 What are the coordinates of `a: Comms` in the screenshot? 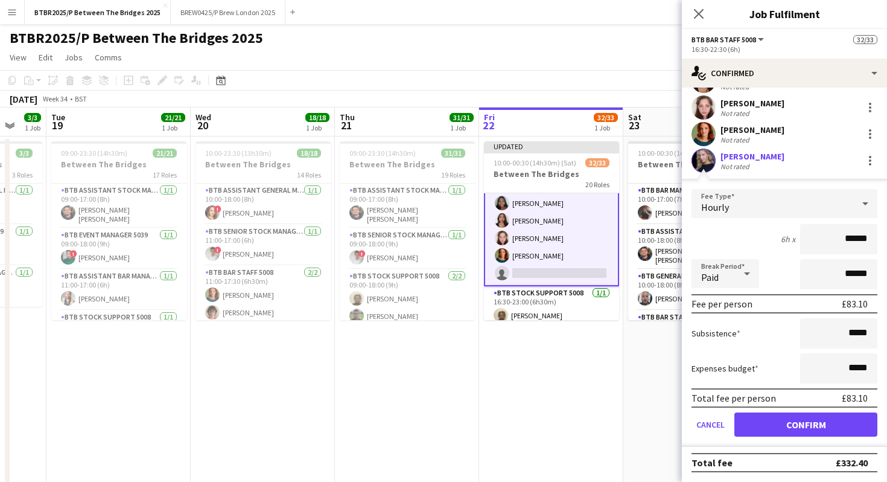 It's located at (108, 57).